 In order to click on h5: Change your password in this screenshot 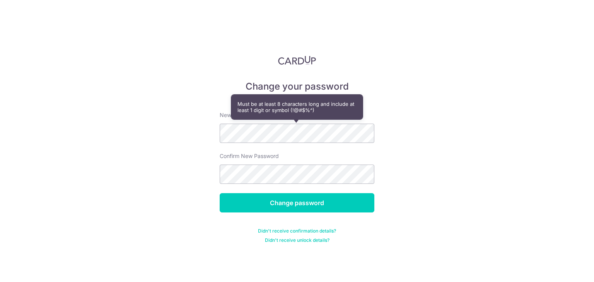, I will do `click(297, 87)`.